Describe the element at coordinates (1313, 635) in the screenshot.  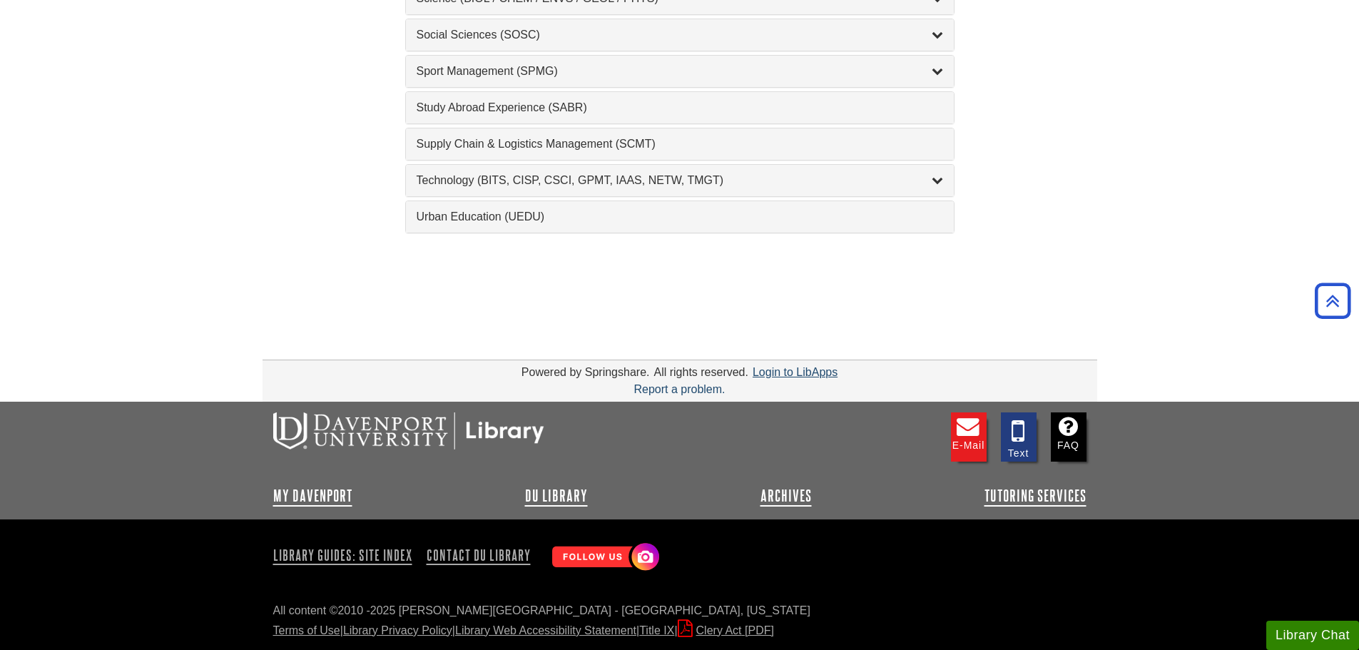
I see `button: Library Chat` at that location.